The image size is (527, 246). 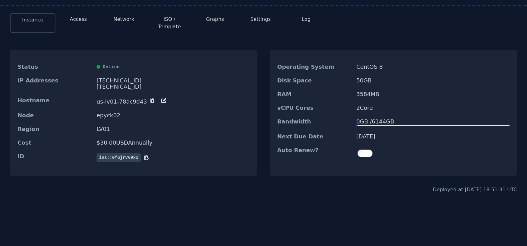 What do you see at coordinates (173, 129) in the screenshot?
I see `dd: LV01` at bounding box center [173, 129].